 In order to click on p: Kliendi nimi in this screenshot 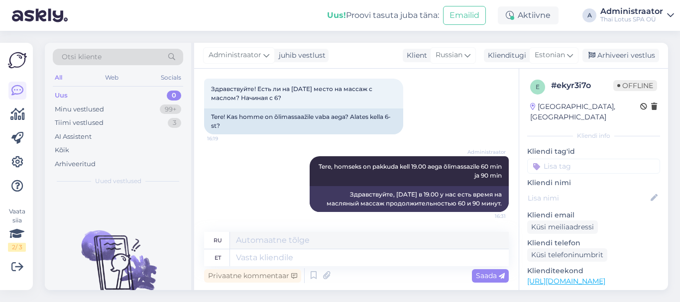, I will do `click(594, 183)`.